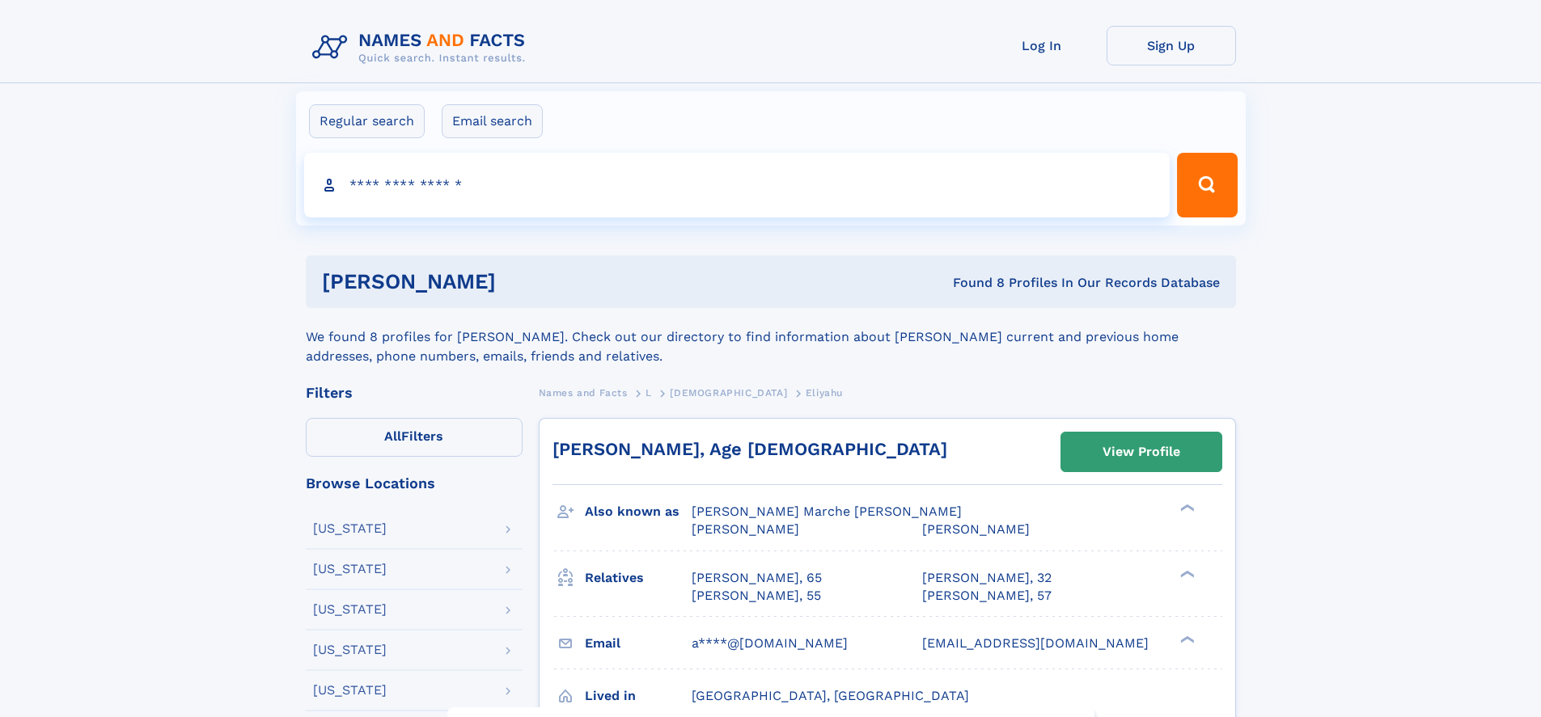 This screenshot has width=1541, height=717. Describe the element at coordinates (737, 185) in the screenshot. I see `input: search input` at that location.